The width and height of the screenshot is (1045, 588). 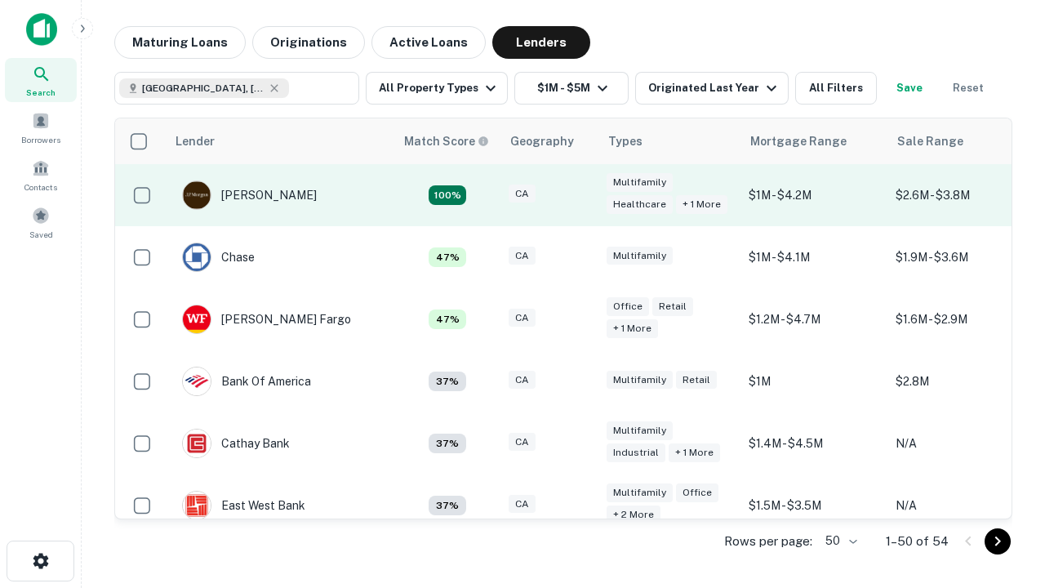 What do you see at coordinates (814, 141) in the screenshot?
I see `th: Mortgage Range` at bounding box center [814, 141].